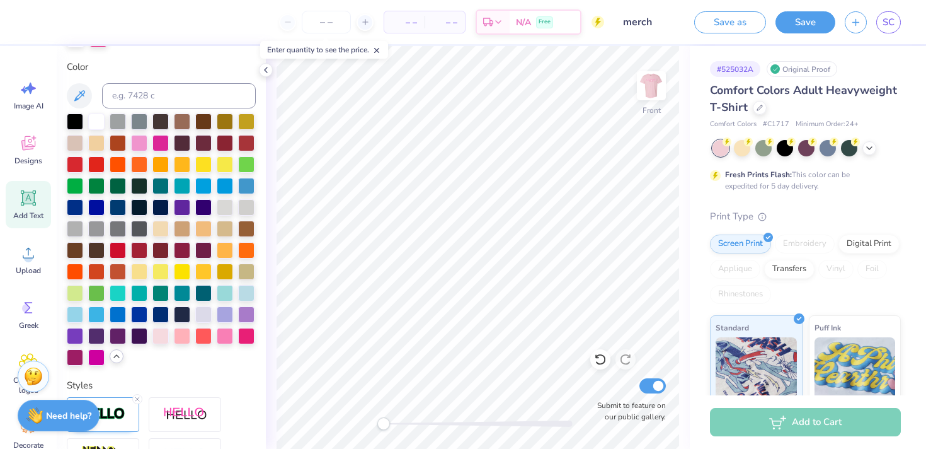 This screenshot has height=449, width=926. Describe the element at coordinates (805, 22) in the screenshot. I see `button: Save` at that location.